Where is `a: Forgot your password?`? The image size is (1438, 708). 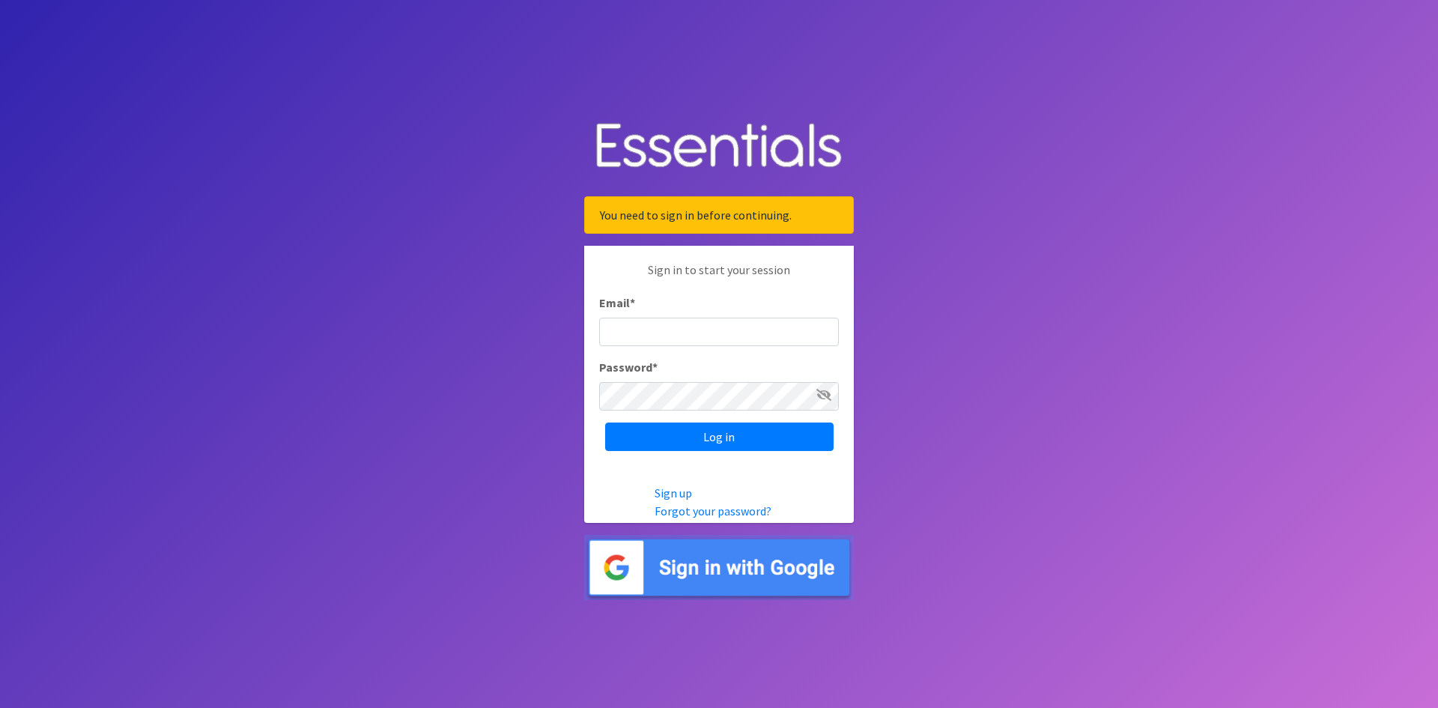
a: Forgot your password? is located at coordinates (713, 511).